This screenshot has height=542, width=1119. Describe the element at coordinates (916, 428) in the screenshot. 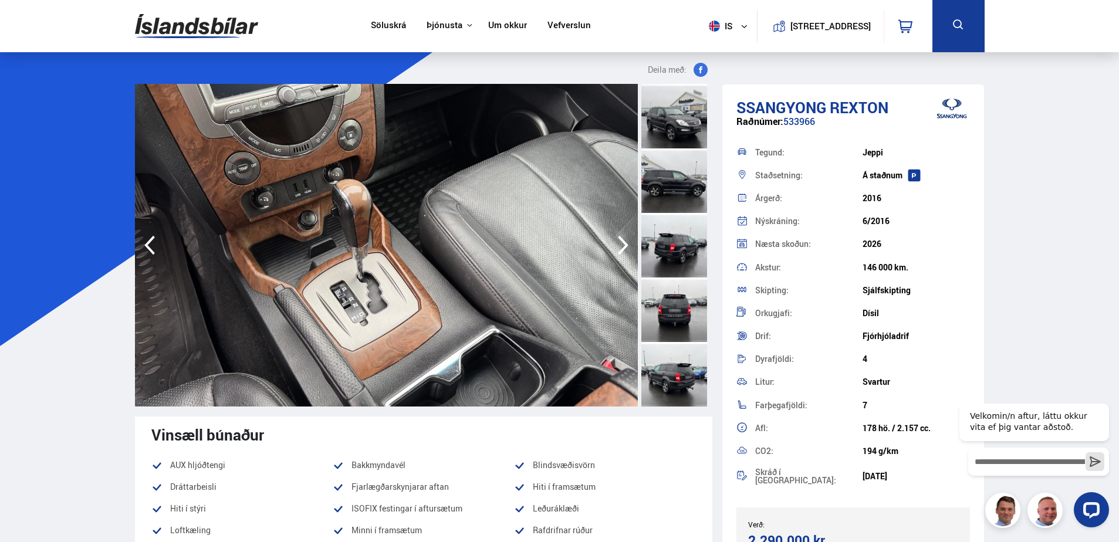

I see `div: 178 hö. / 2.157 cc.` at that location.